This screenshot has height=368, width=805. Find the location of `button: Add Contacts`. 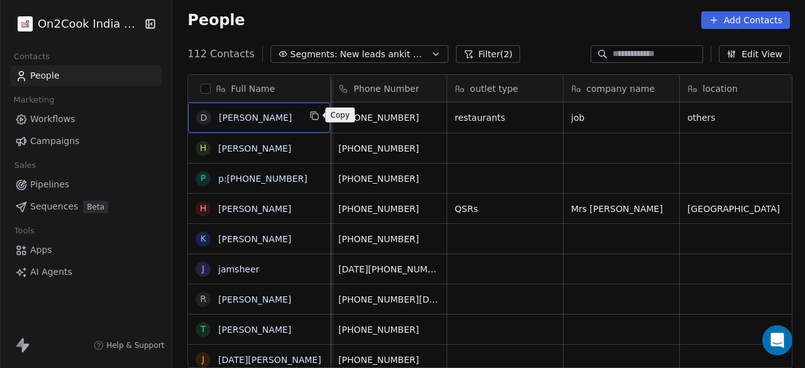

button: Add Contacts is located at coordinates (745, 20).